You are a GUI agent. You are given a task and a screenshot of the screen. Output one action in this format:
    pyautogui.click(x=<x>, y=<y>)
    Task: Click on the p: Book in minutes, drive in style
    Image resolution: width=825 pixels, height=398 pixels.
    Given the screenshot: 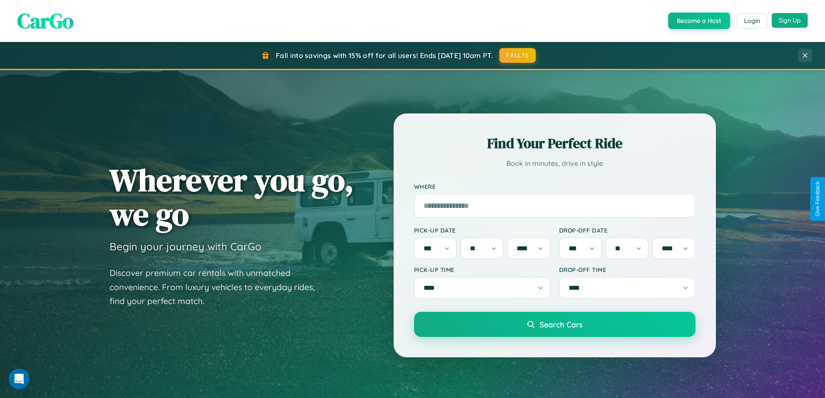 What is the action you would take?
    pyautogui.click(x=555, y=163)
    